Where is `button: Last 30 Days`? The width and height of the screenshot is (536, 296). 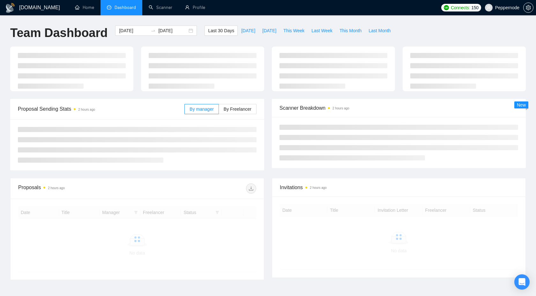 button: Last 30 Days is located at coordinates (221, 31).